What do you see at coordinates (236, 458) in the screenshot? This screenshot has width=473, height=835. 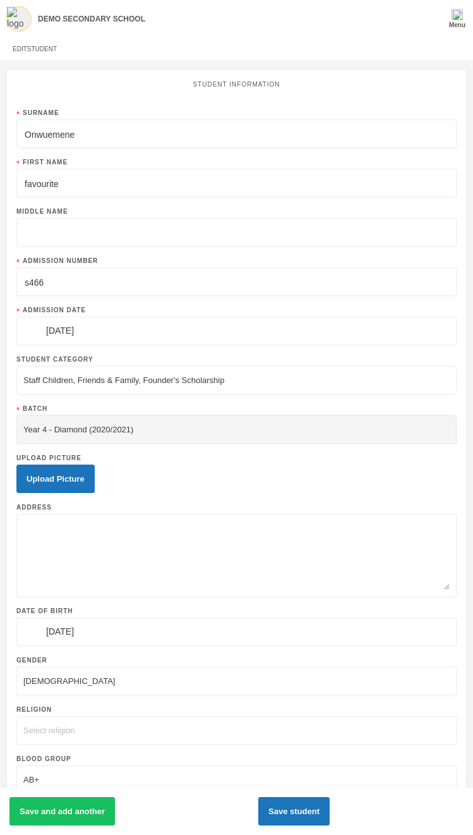 I see `div: Upload Picture` at bounding box center [236, 458].